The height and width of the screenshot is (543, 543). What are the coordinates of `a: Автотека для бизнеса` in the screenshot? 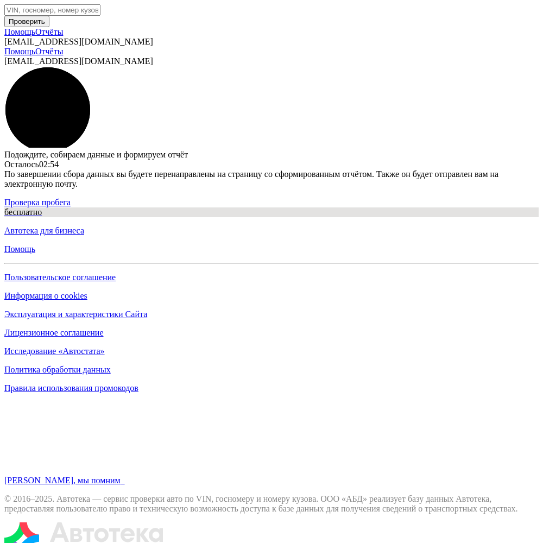 It's located at (272, 231).